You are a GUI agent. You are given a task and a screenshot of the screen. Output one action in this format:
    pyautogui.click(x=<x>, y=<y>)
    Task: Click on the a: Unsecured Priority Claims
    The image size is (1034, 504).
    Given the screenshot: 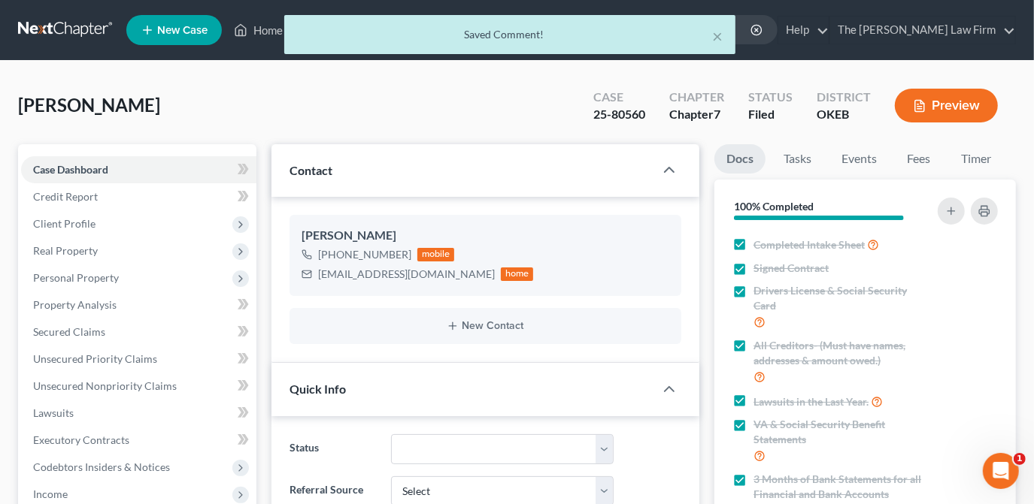 What is the action you would take?
    pyautogui.click(x=138, y=359)
    